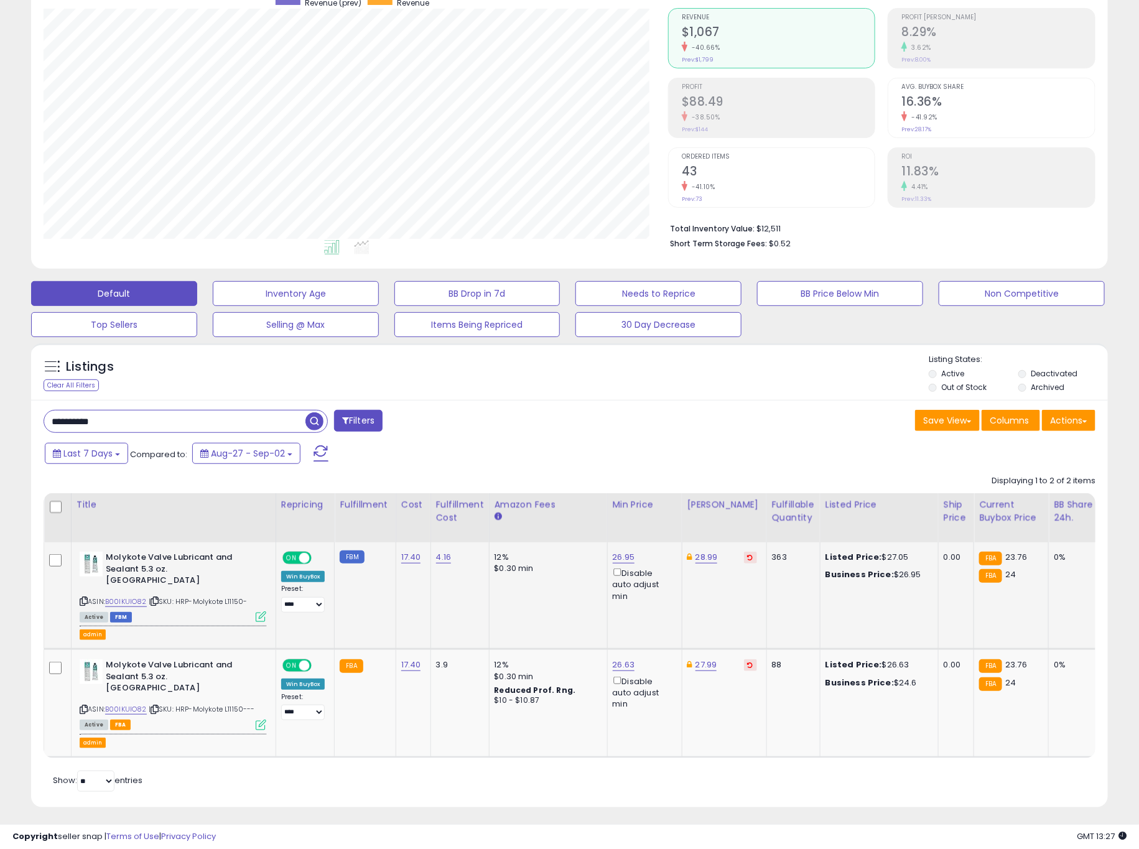 The image size is (1139, 849). I want to click on small: -41.10%, so click(701, 187).